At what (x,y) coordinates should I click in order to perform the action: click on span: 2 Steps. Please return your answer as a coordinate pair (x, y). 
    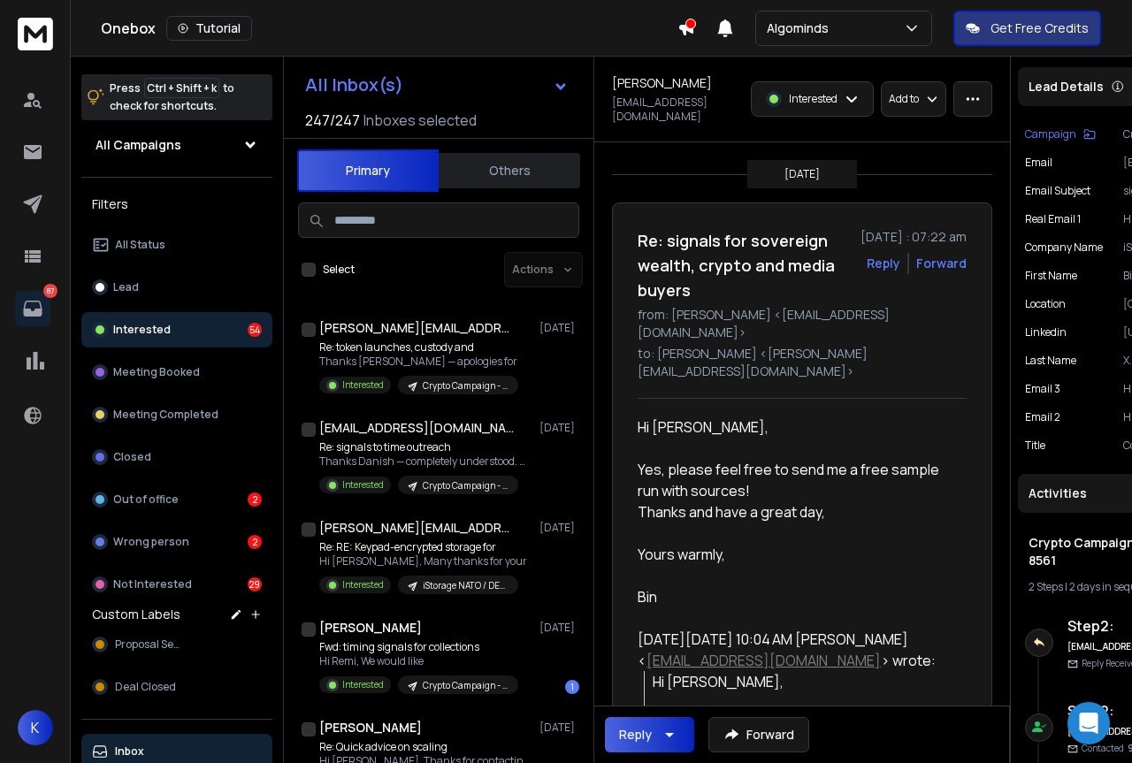
    Looking at the image, I should click on (1045, 586).